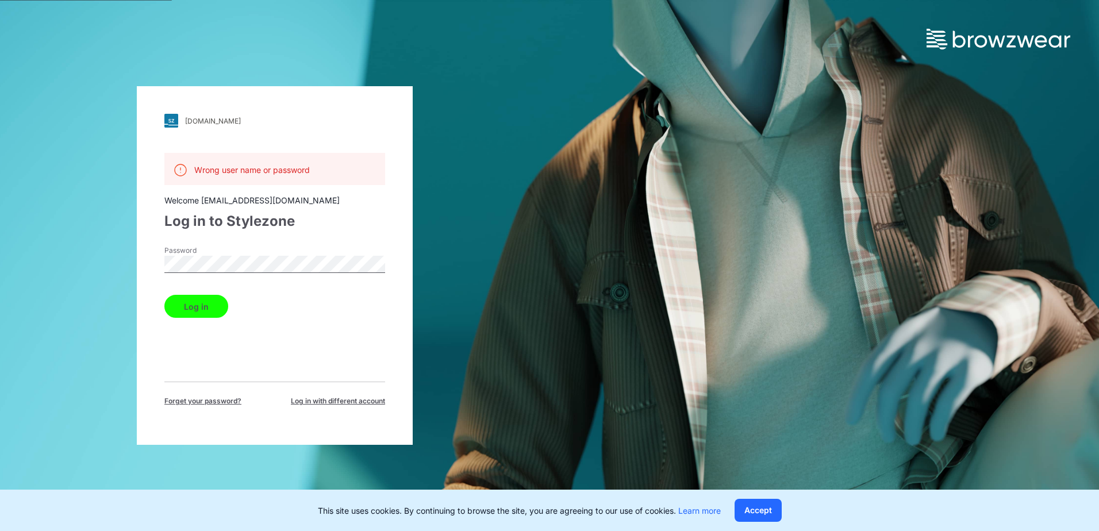 This screenshot has width=1099, height=531. Describe the element at coordinates (203, 401) in the screenshot. I see `span: Forget your password?` at that location.